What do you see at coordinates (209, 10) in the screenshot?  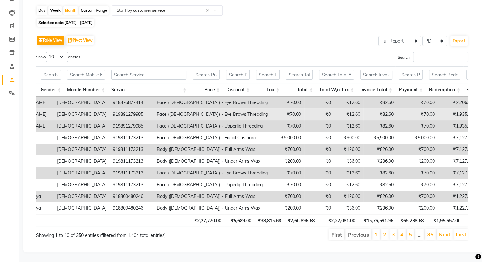 I see `span: Clear all` at bounding box center [209, 10].